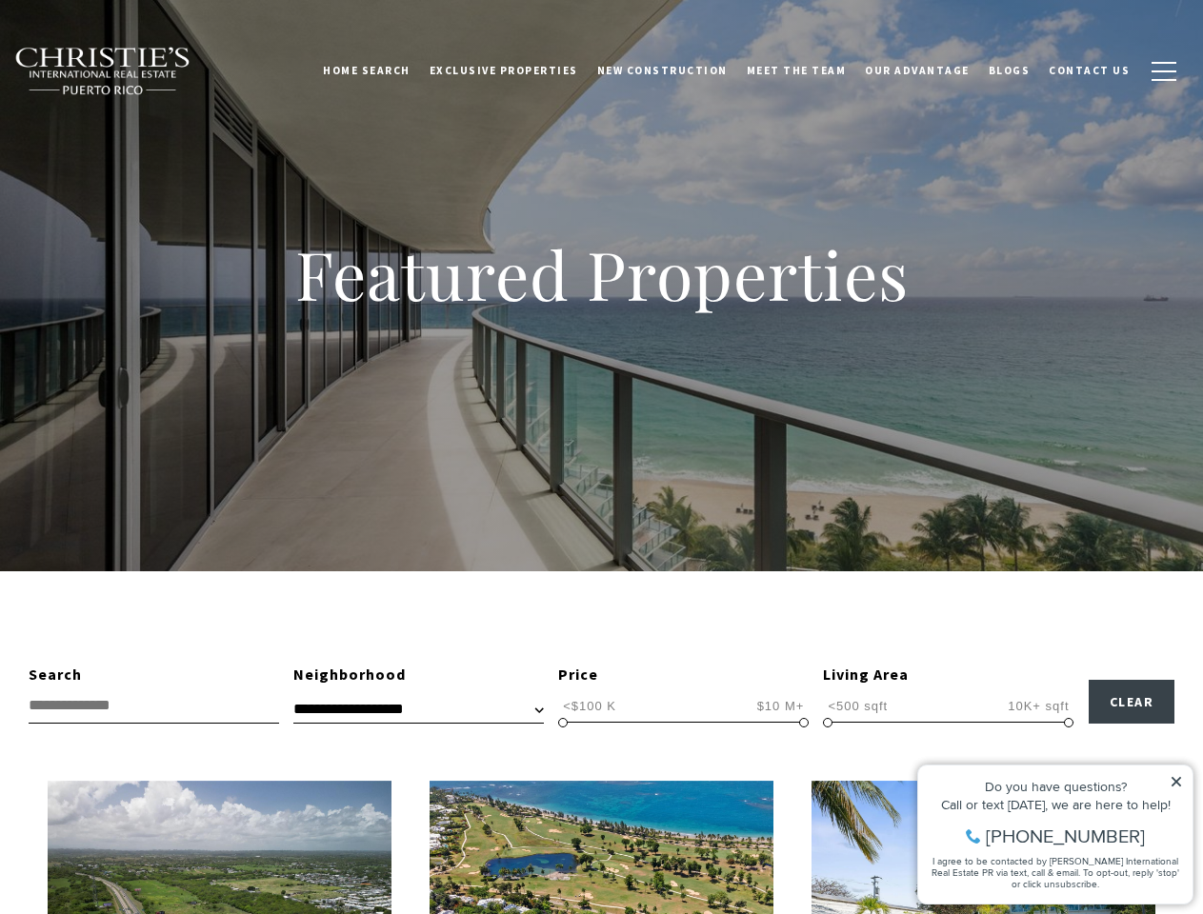 The width and height of the screenshot is (1203, 914). Describe the element at coordinates (1088, 70) in the screenshot. I see `span: Contact Us` at that location.